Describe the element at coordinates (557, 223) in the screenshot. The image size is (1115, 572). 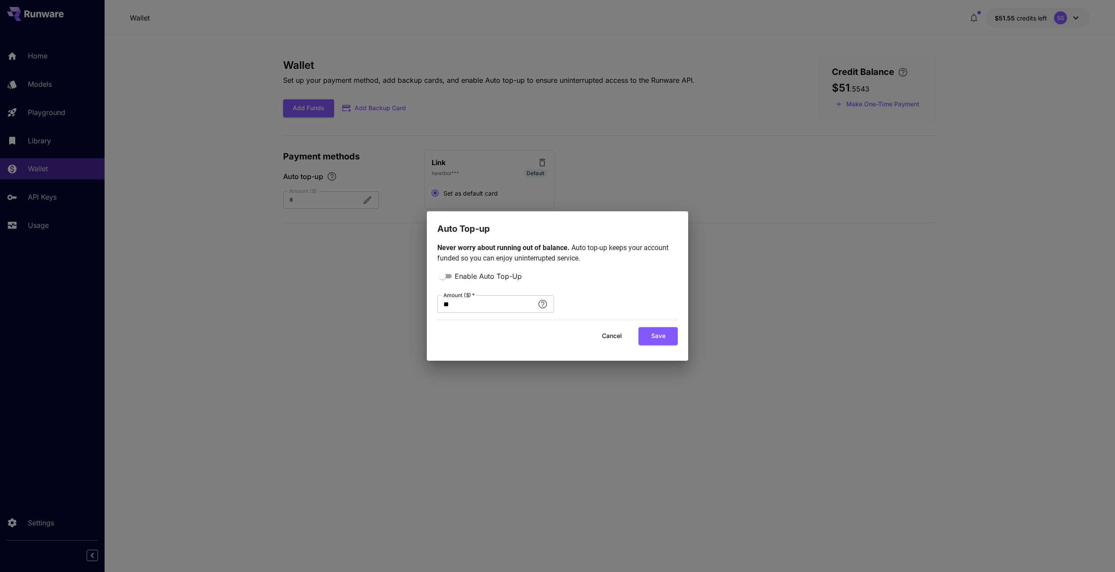
I see `h2: Auto Top-up` at that location.